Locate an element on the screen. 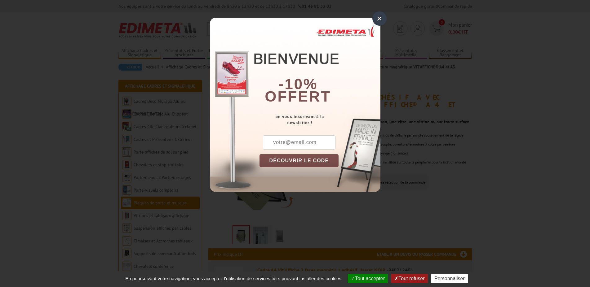 The width and height of the screenshot is (590, 287). input: votre@email.com is located at coordinates (299, 143).